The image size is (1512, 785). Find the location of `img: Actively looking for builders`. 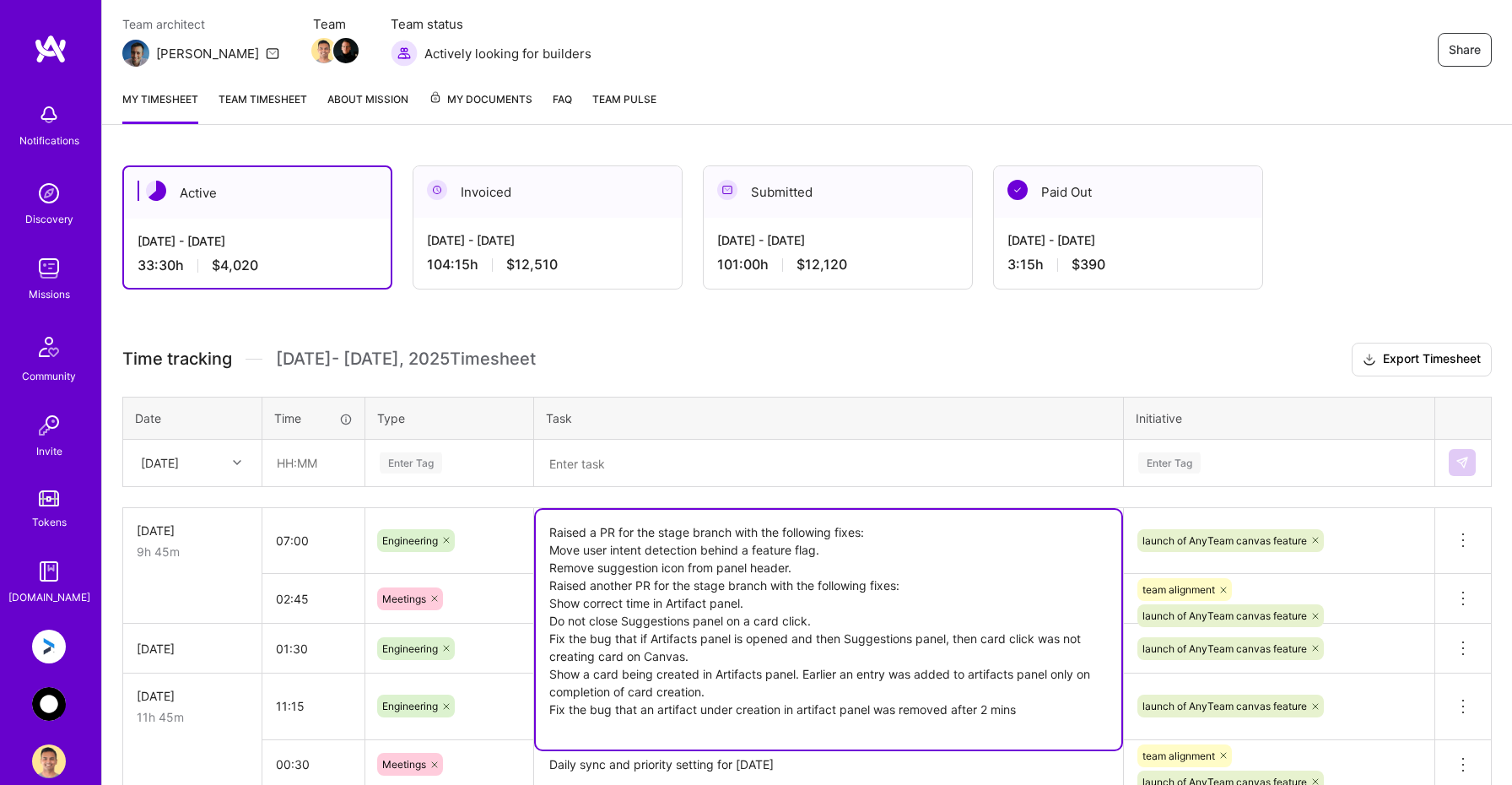

img: Actively looking for builders is located at coordinates (404, 53).